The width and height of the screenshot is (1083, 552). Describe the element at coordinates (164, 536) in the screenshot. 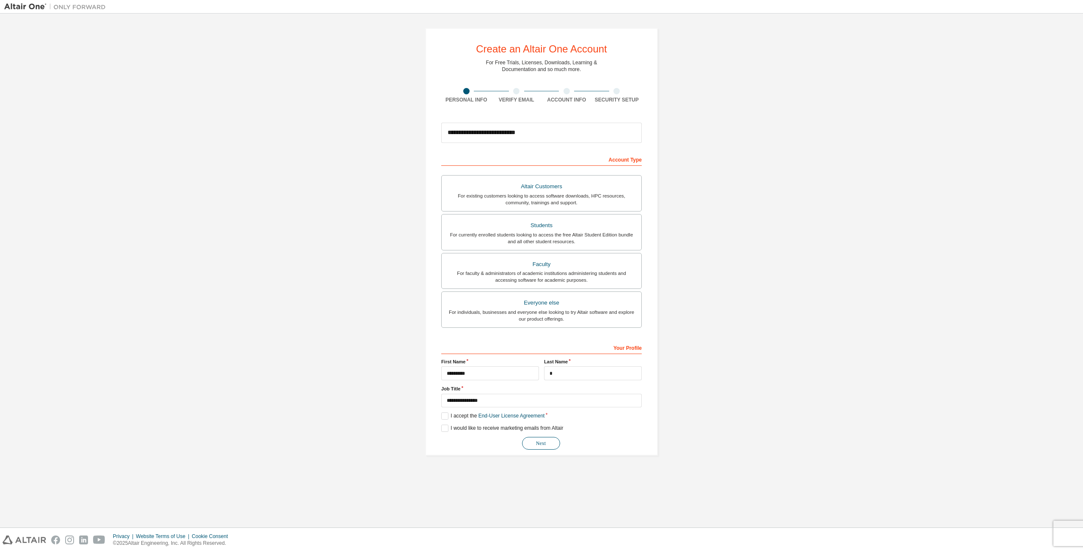

I see `div: Website Terms of Use` at that location.